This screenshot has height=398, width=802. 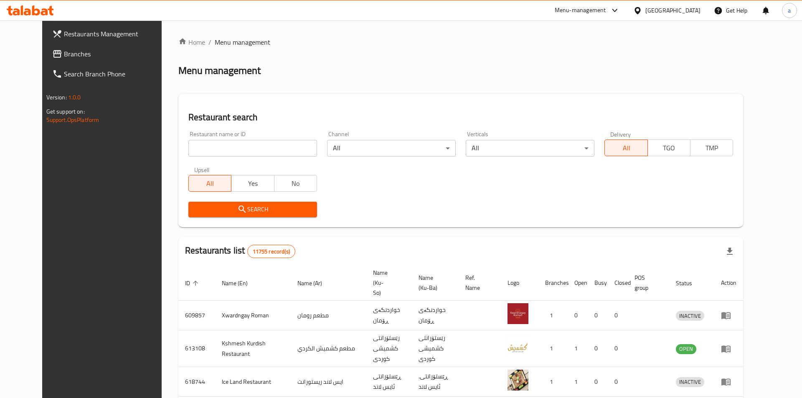 What do you see at coordinates (111, 54) in the screenshot?
I see `a: Branches` at bounding box center [111, 54].